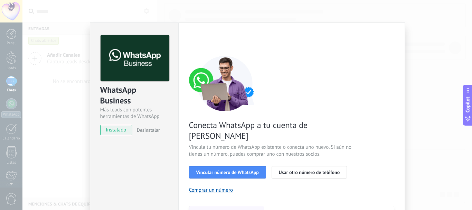 This screenshot has width=472, height=210. I want to click on span: Vincular número de WhatsApp, so click(227, 172).